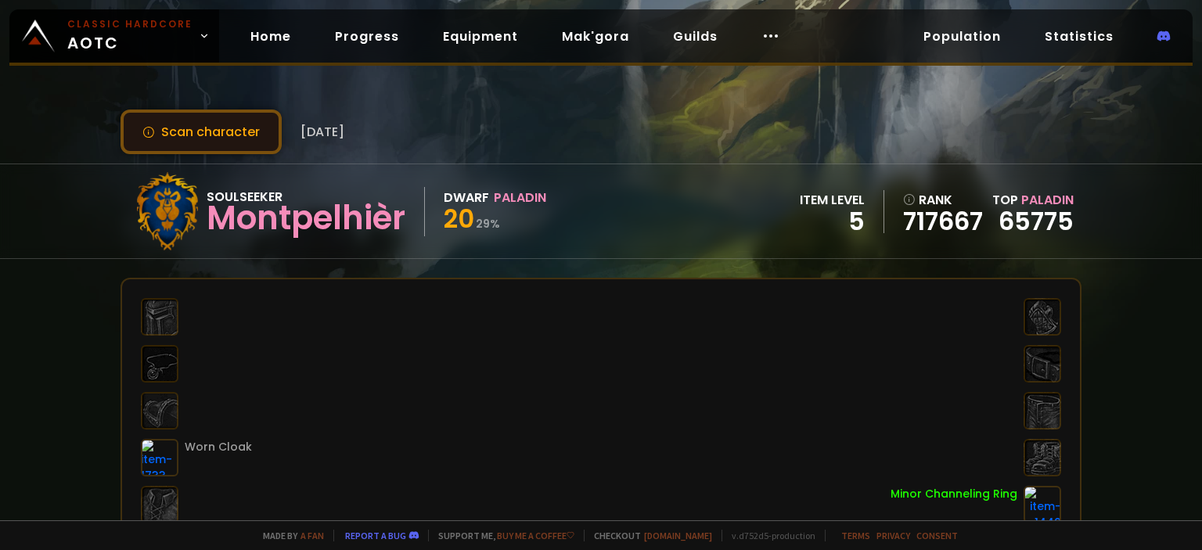  Describe the element at coordinates (289, 535) in the screenshot. I see `span: Made by` at that location.